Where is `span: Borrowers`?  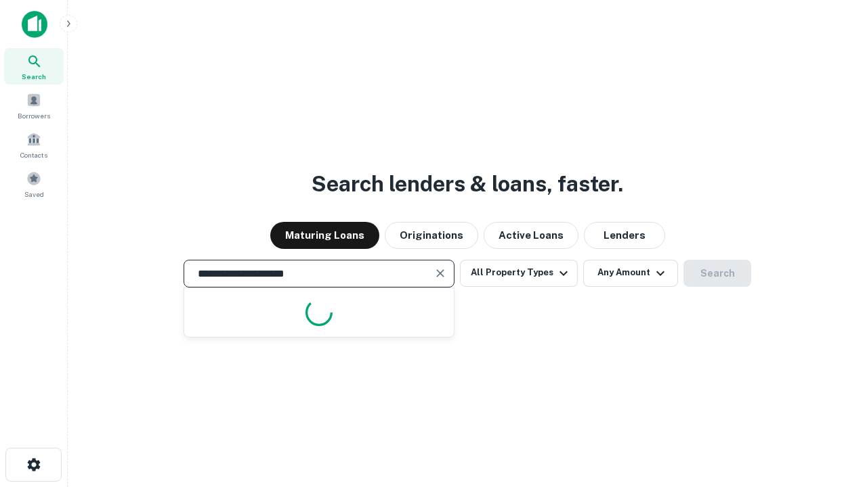 span: Borrowers is located at coordinates (34, 116).